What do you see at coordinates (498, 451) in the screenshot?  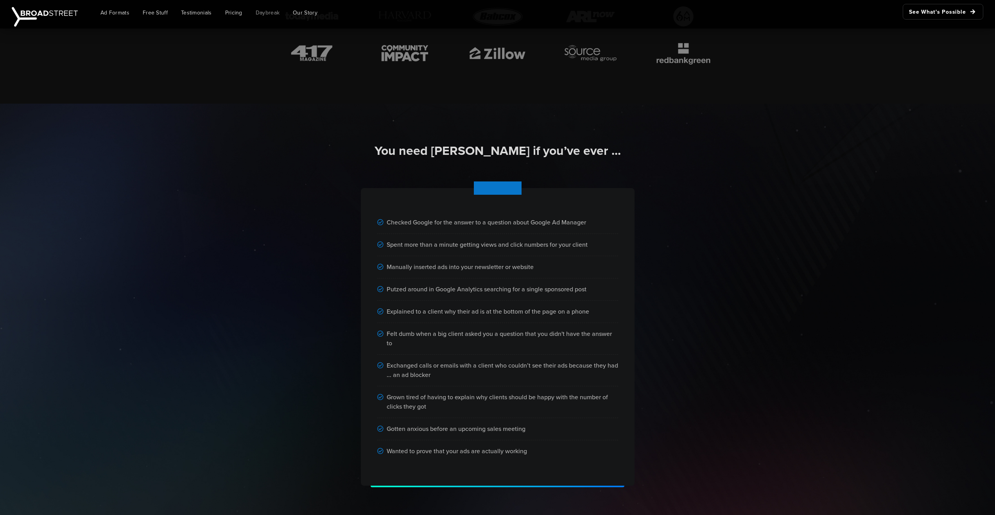 I see `div: Wanted to prove that your ads are actually working` at bounding box center [498, 451].